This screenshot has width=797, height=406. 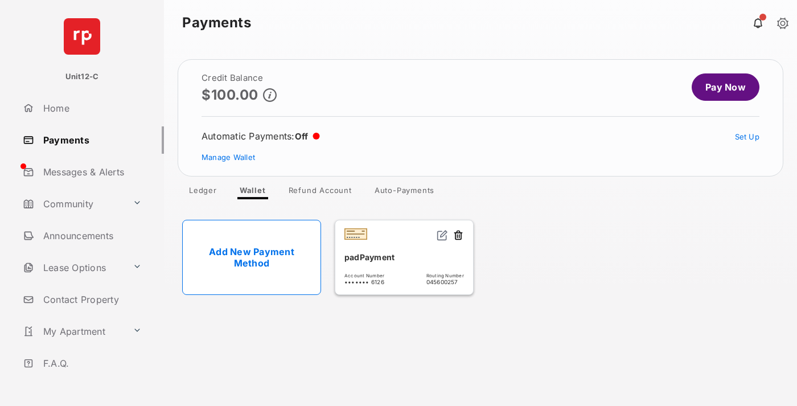 What do you see at coordinates (82, 36) in the screenshot?
I see `img: svg+xml;base64,PHN2ZyB4bWxucz0iaHR0cDovL3d3dy53My5vcmcvMjAwMC9zdmciIHdpZHRoPSI2NCIgaGVpZ2h0PSI2NC...` at bounding box center [82, 36].